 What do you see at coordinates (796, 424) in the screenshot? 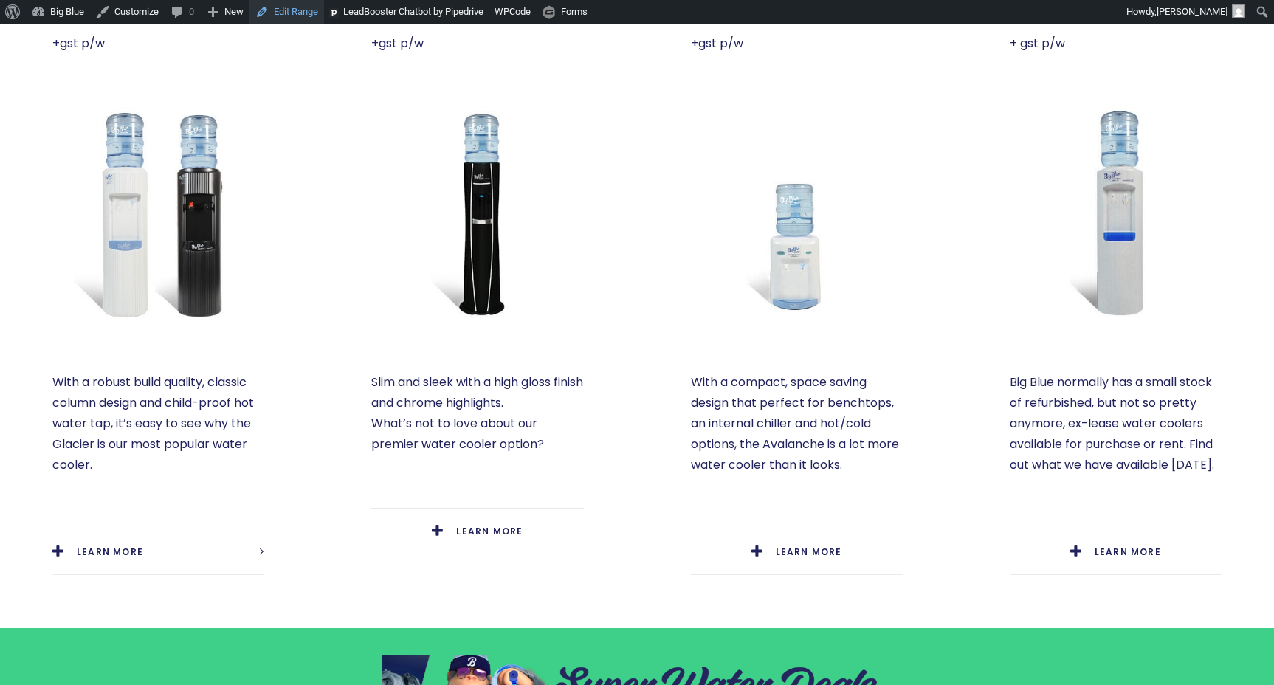
I see `p: With a compact, space saving design that perfect for benchtops, an internal chiller and hot/cold ...` at bounding box center [796, 424].